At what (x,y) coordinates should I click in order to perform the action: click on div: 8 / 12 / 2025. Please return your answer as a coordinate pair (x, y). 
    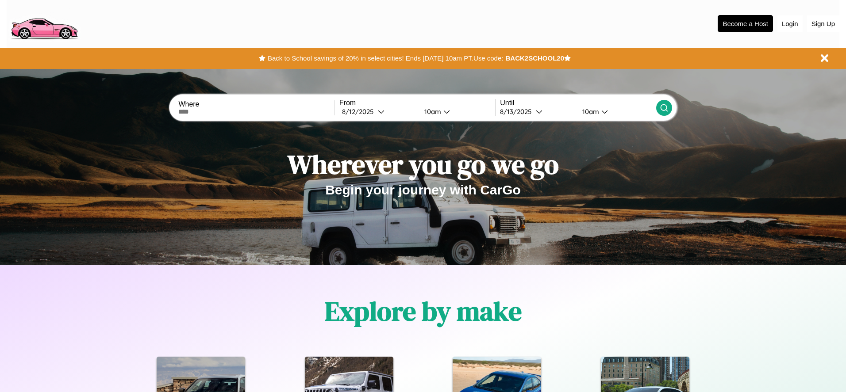
    Looking at the image, I should click on (360, 111).